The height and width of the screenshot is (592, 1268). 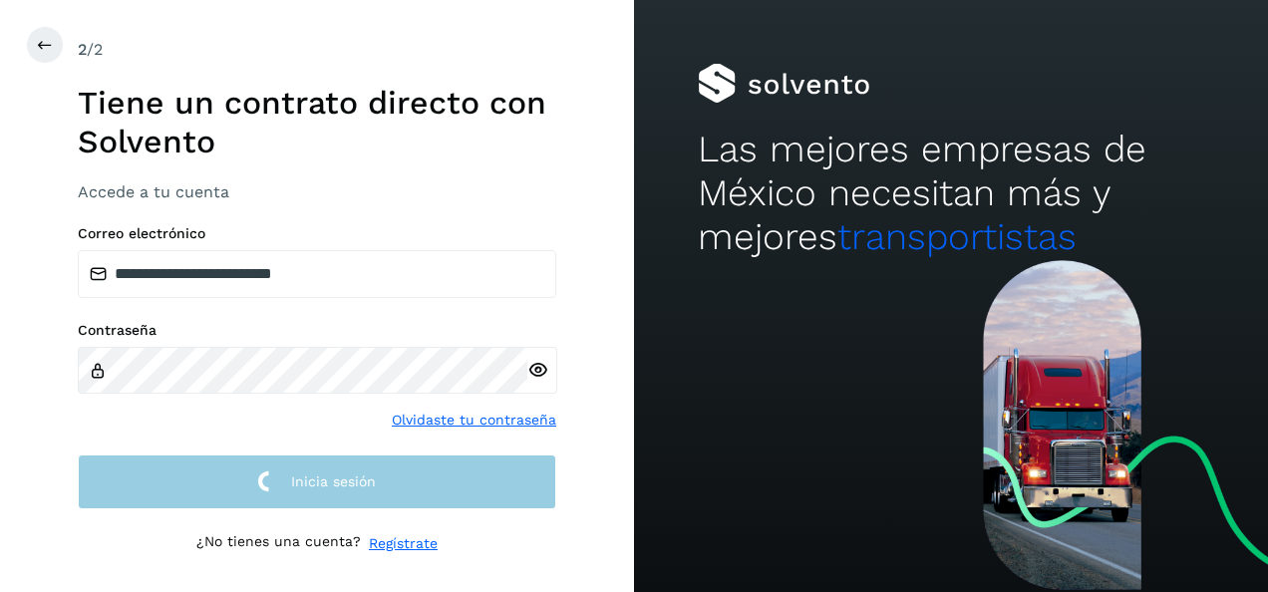 What do you see at coordinates (473, 420) in the screenshot?
I see `a: Olvidaste tu contraseña` at bounding box center [473, 420].